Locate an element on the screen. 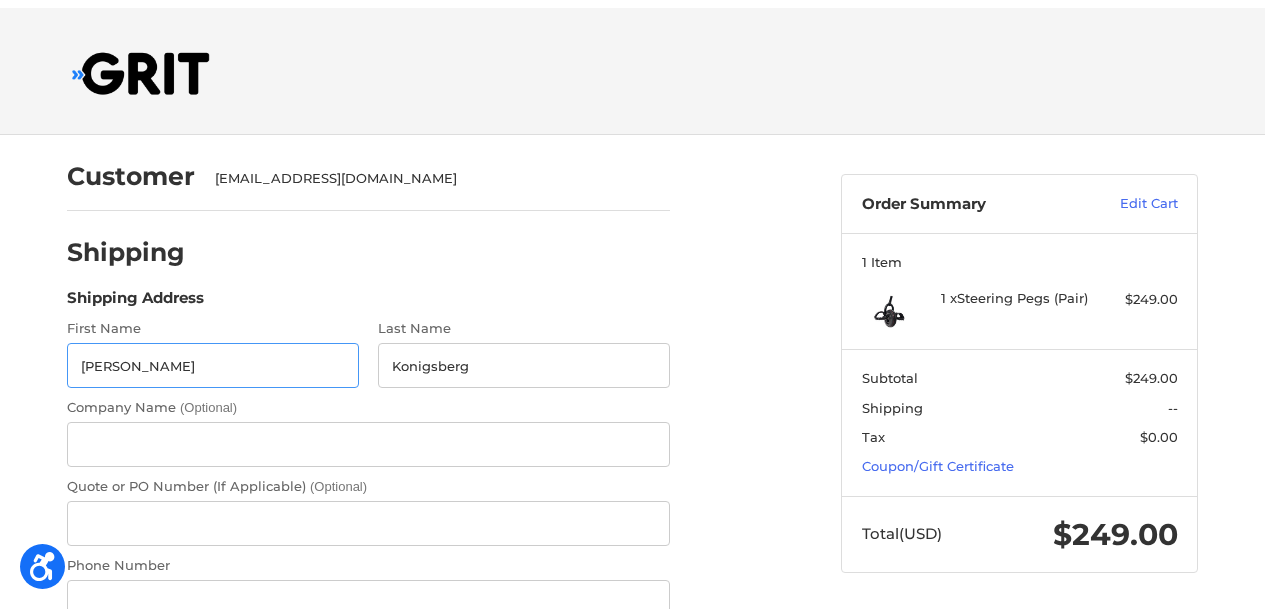 This screenshot has width=1265, height=616. img: GRIT All-Terrain Wheelchair and Mobility Equipment is located at coordinates (141, 65).